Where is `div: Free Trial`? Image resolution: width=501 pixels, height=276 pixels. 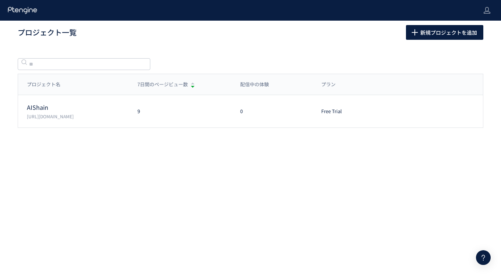 div: Free Trial is located at coordinates (342, 111).